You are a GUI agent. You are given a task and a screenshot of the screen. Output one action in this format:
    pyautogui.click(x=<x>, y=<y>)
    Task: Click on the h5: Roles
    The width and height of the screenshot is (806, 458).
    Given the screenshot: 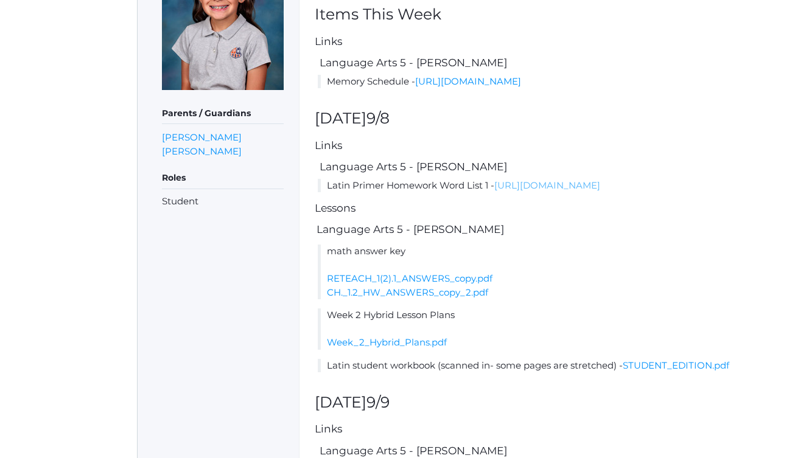 What is the action you would take?
    pyautogui.click(x=223, y=178)
    